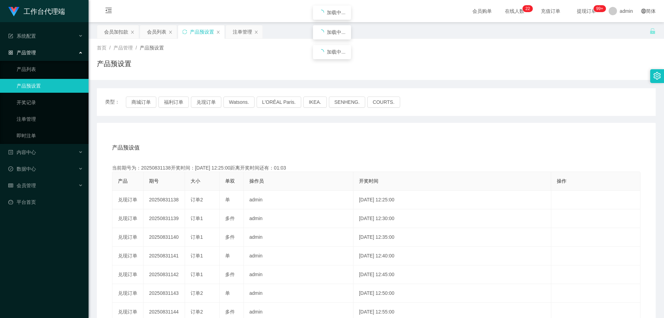 This screenshot has width=664, height=318. I want to click on td: 20250831138, so click(164, 200).